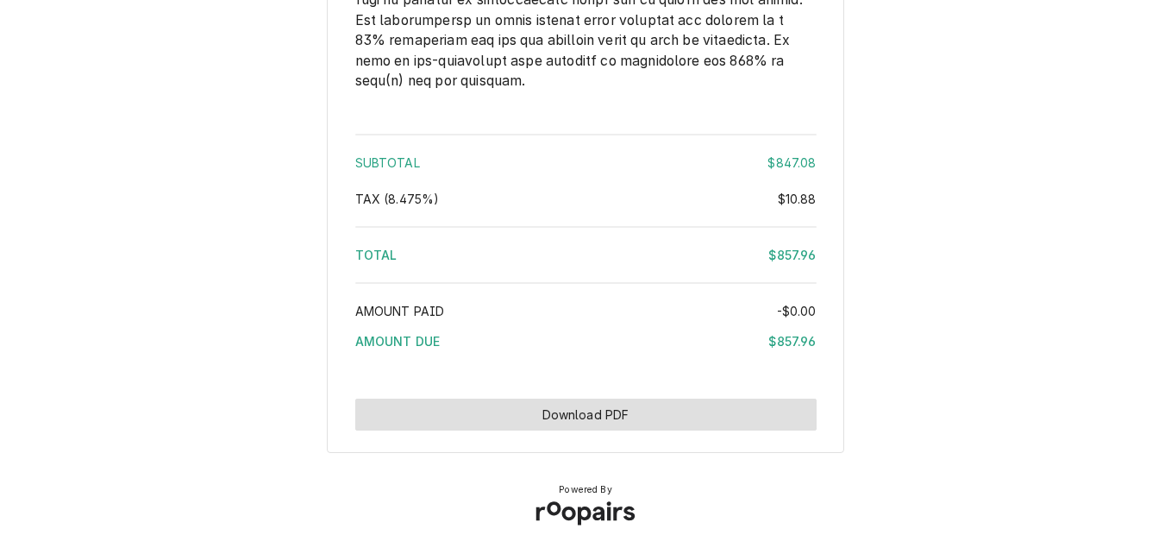  I want to click on div: Amount Due, so click(586, 341).